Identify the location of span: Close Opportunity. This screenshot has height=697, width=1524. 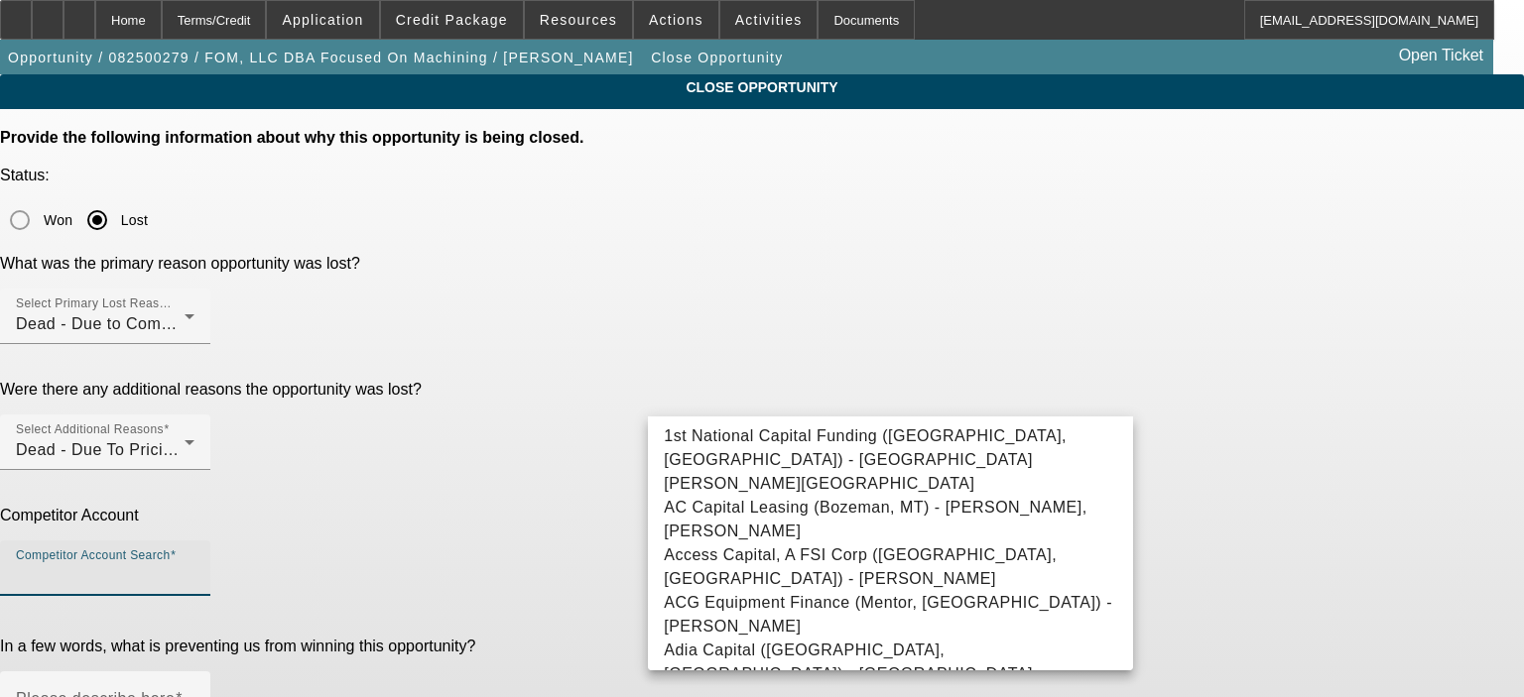
(716, 58).